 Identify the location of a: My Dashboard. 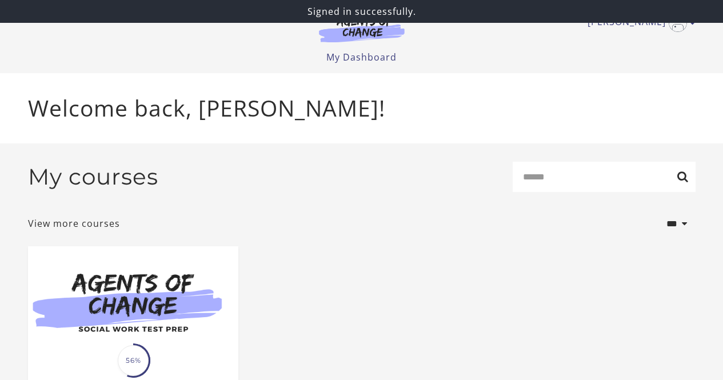
(361, 57).